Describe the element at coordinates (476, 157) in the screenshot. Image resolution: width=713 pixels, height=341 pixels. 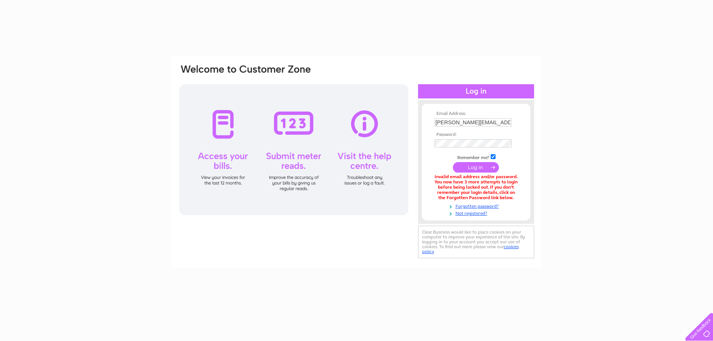
I see `td: Remember me?` at that location.